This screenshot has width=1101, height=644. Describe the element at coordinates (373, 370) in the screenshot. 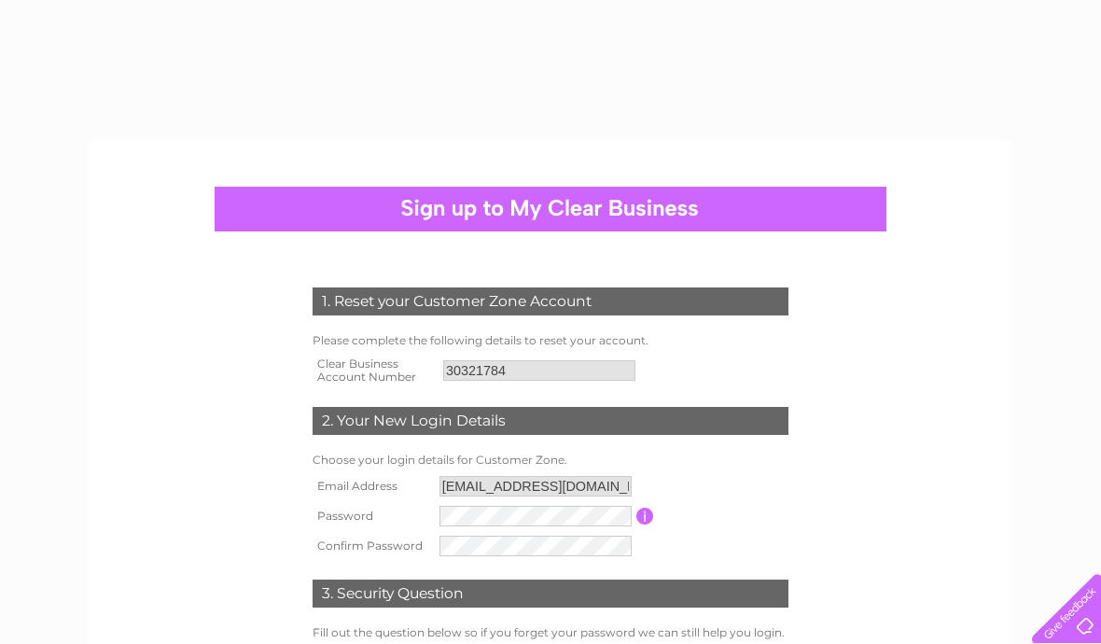

I see `th: Clear Business Account Number` at that location.